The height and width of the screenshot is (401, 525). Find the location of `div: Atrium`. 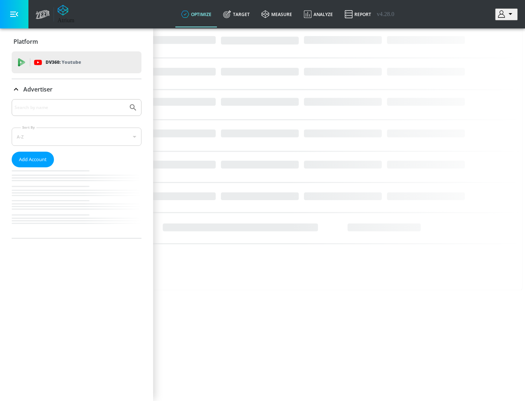

div: Atrium is located at coordinates (66, 20).